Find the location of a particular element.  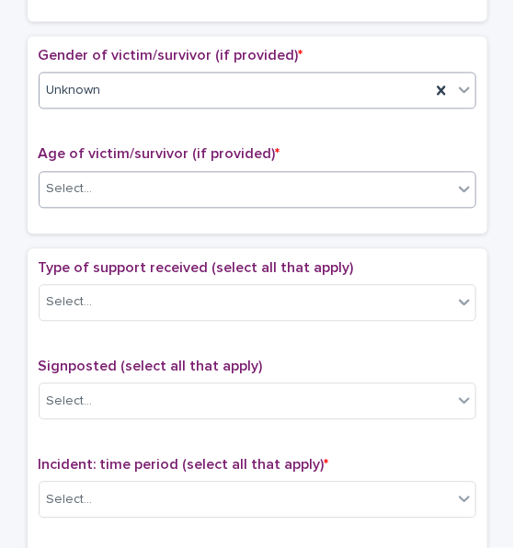

span: Signposted (select all that apply) is located at coordinates (151, 366).